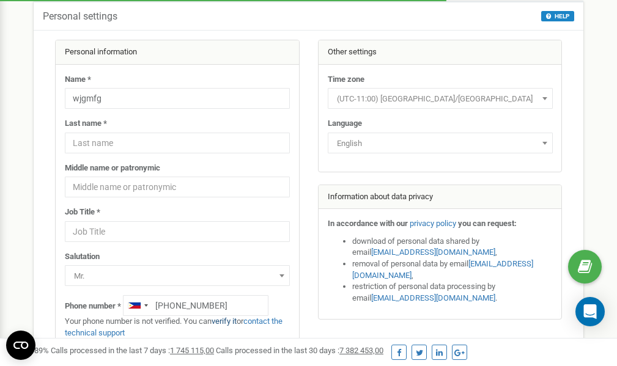 The width and height of the screenshot is (617, 366). What do you see at coordinates (80, 17) in the screenshot?
I see `h5: Personal settings` at bounding box center [80, 17].